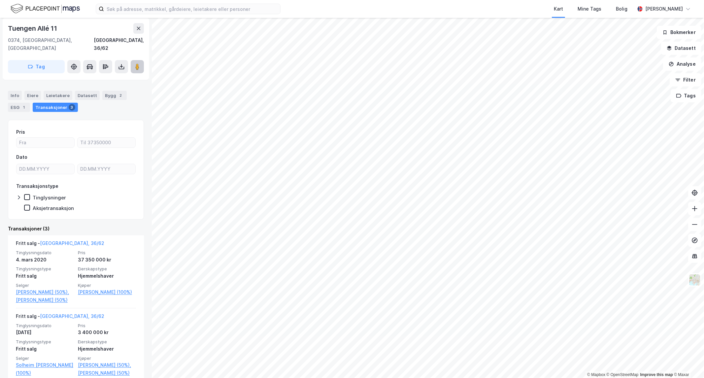  Describe the element at coordinates (622, 9) in the screenshot. I see `div: Bolig` at that location.